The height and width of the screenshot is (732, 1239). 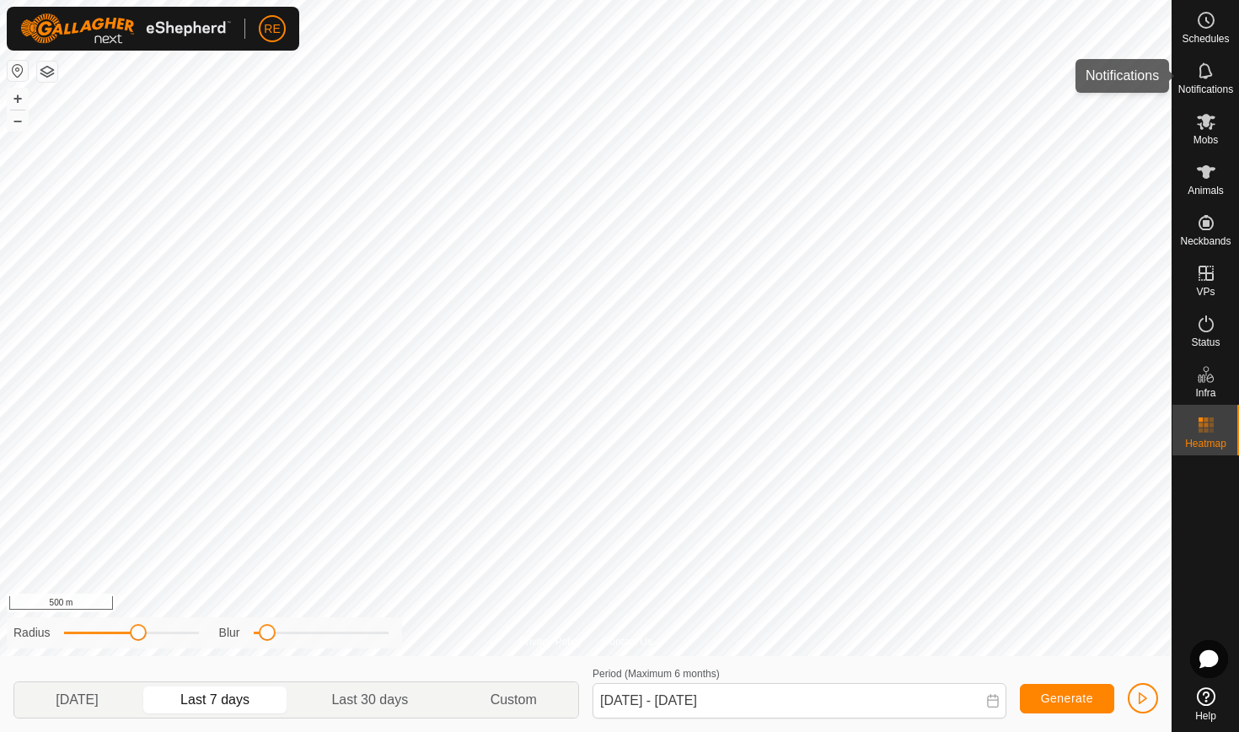 I want to click on a: Contact Us, so click(x=627, y=641).